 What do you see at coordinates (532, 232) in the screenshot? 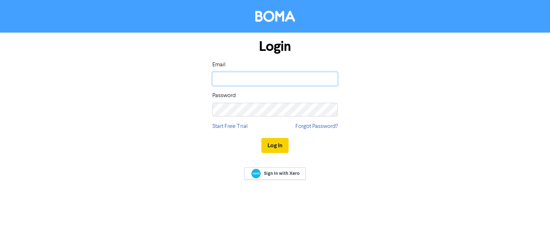
I see `div: Chat Widget` at bounding box center [532, 232].